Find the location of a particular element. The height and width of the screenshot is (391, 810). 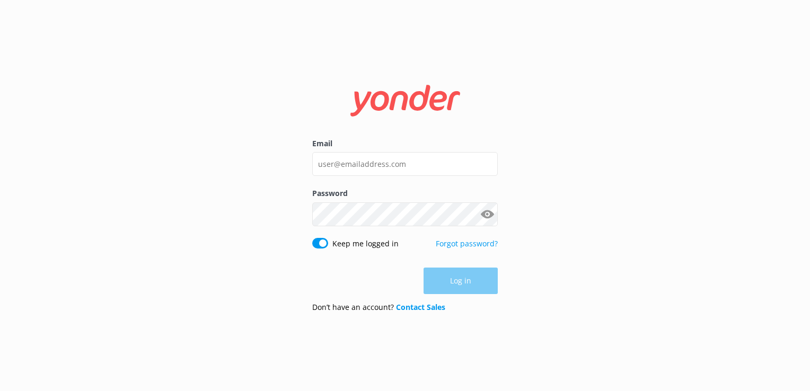

a: Contact Sales is located at coordinates (420, 307).